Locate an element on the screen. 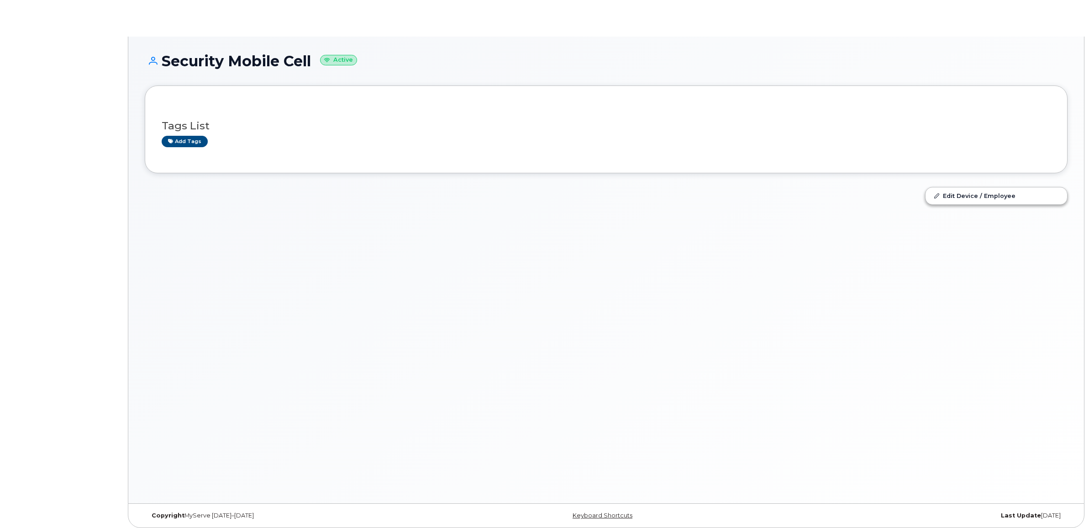 The height and width of the screenshot is (528, 1089). a: Add tags is located at coordinates (185, 141).